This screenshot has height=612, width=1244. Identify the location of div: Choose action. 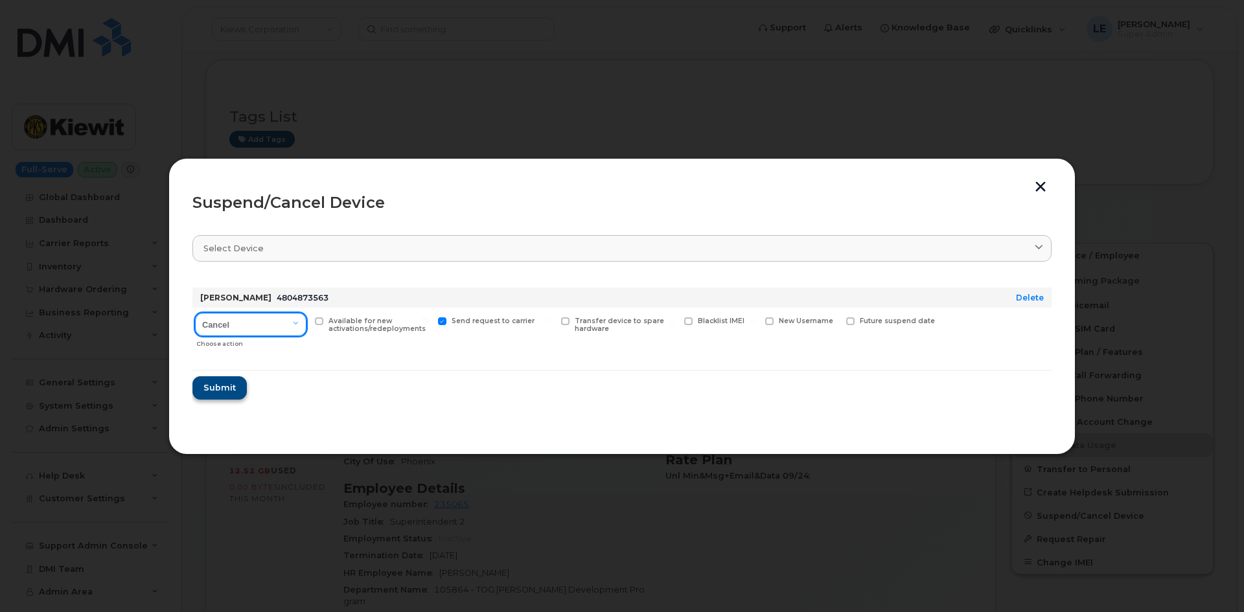
(251, 341).